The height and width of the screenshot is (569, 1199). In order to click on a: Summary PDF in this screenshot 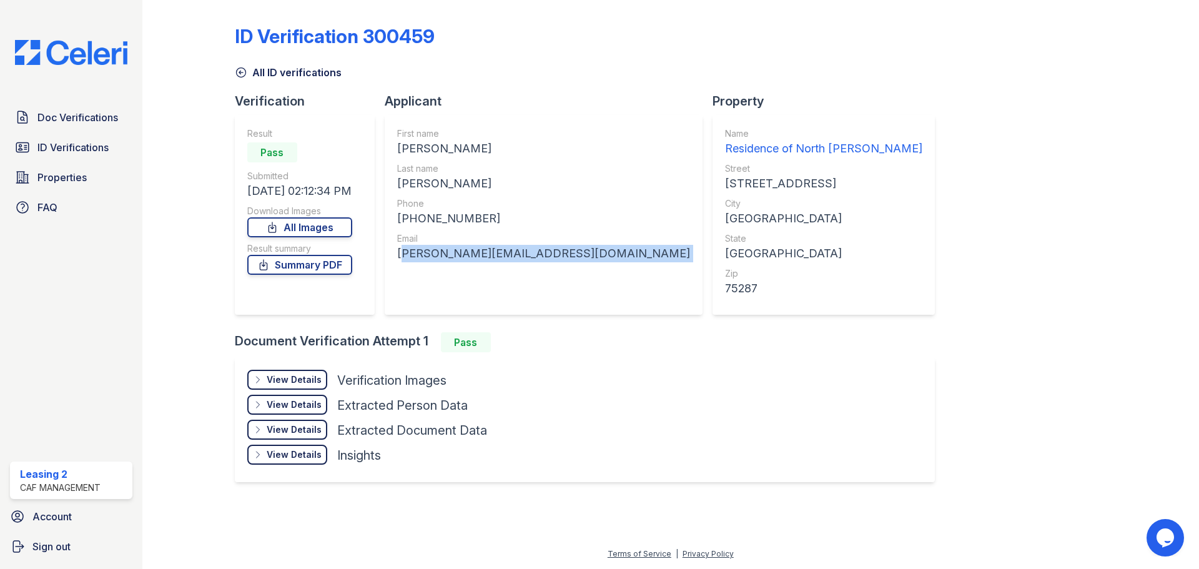, I will do `click(300, 265)`.